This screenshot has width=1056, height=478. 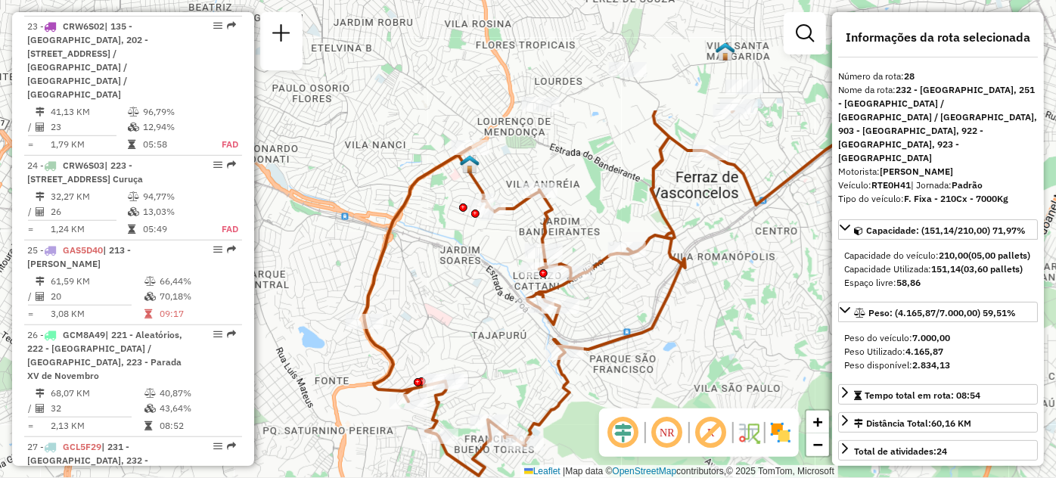 I want to click on div: Distância Total:, so click(x=913, y=424).